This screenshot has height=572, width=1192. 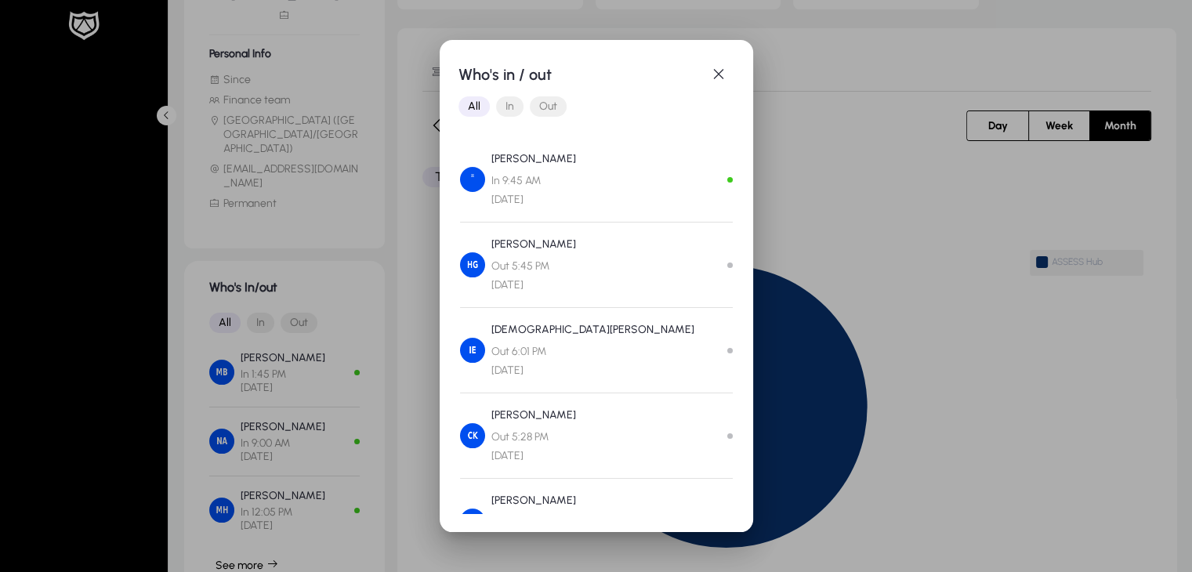 I want to click on img: Islam Elkady, so click(x=472, y=350).